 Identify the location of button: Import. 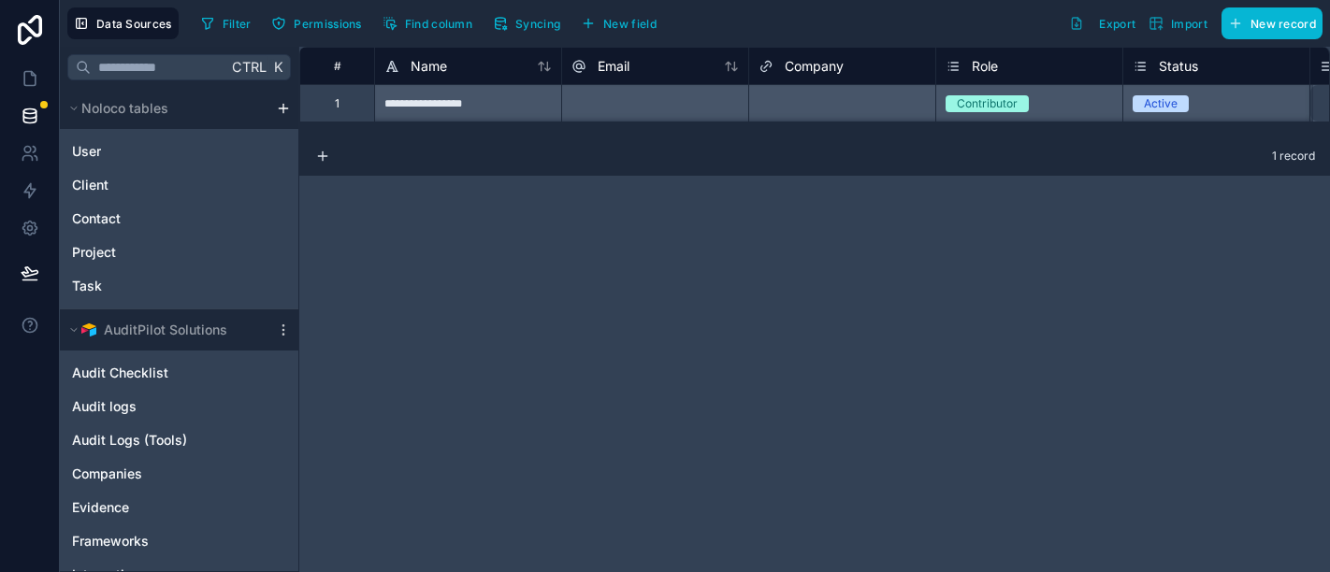
(1177, 23).